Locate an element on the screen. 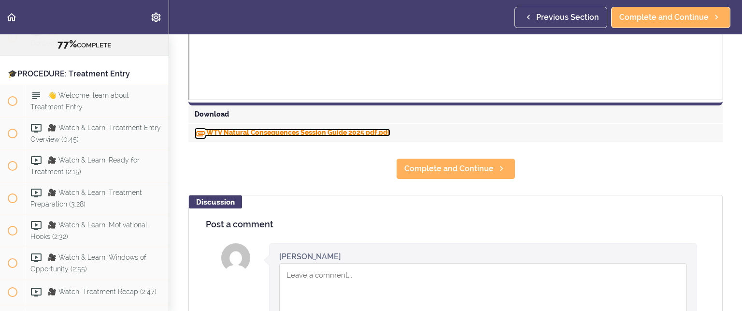 The image size is (742, 311). h4: Post a comment is located at coordinates (456, 224).